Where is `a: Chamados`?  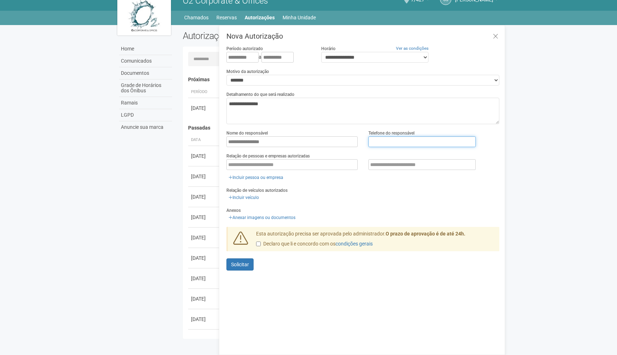 a: Chamados is located at coordinates (196, 18).